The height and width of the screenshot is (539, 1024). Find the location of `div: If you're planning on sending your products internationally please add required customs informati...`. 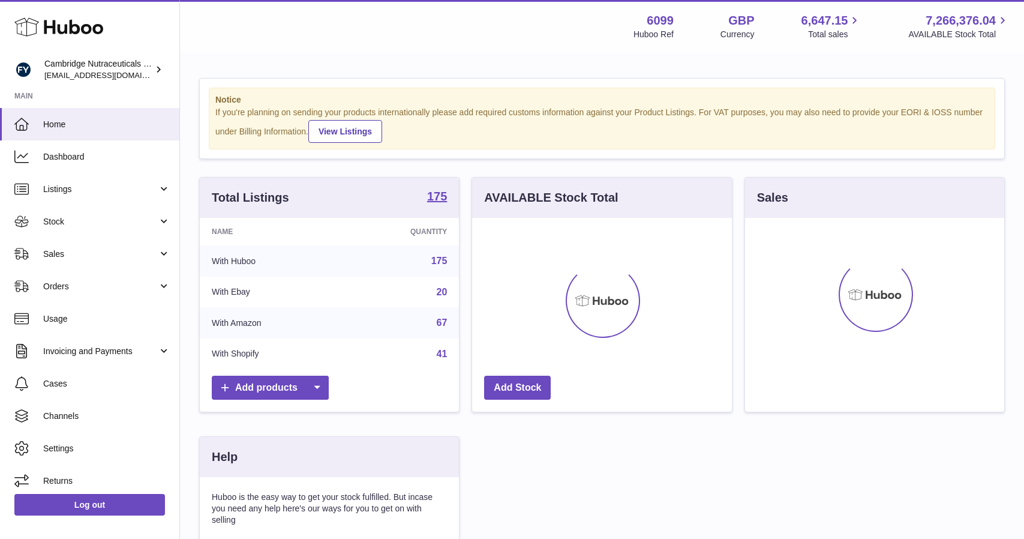

div: If you're planning on sending your products internationally please add required customs informati... is located at coordinates (602, 125).